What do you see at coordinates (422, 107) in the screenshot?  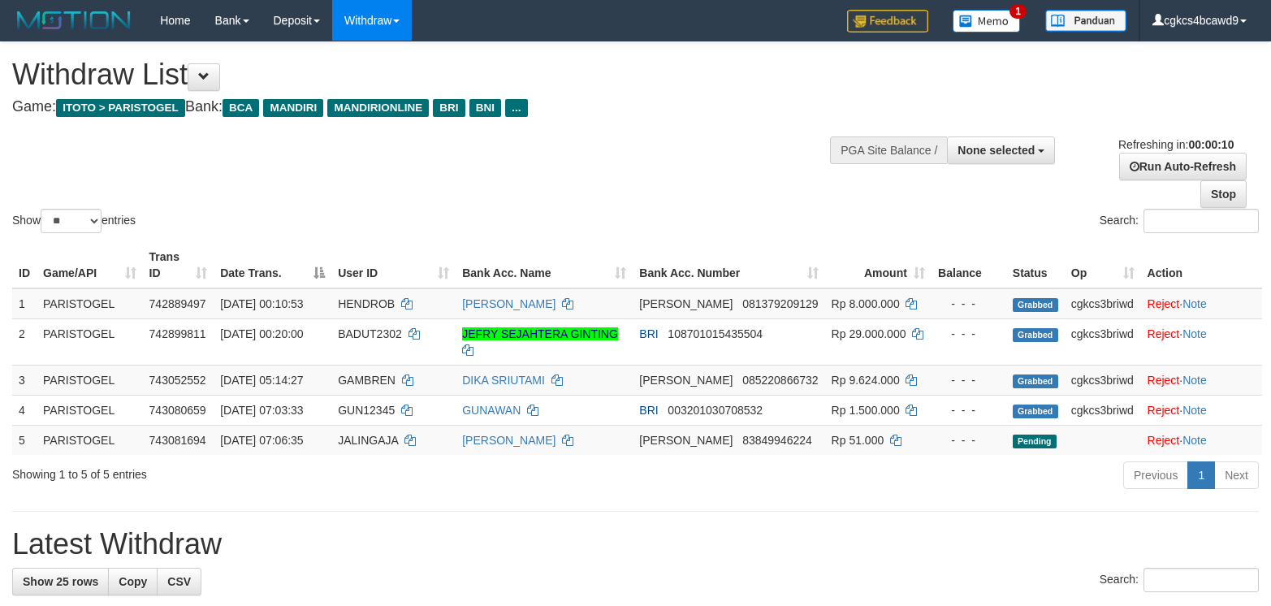 I see `h4: Game: Bank:` at bounding box center [422, 107].